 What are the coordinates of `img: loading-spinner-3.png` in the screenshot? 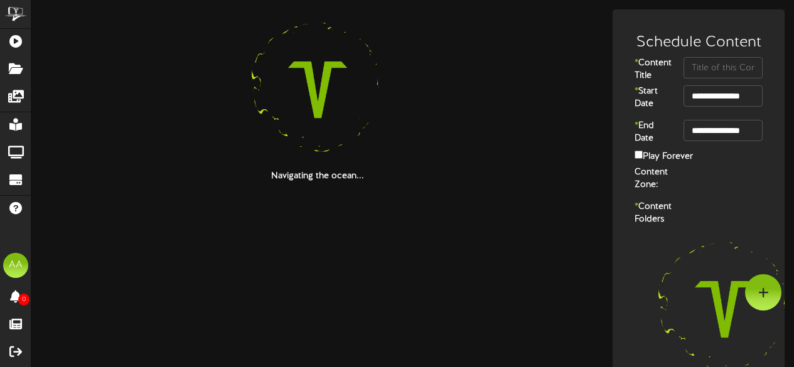 It's located at (318, 90).